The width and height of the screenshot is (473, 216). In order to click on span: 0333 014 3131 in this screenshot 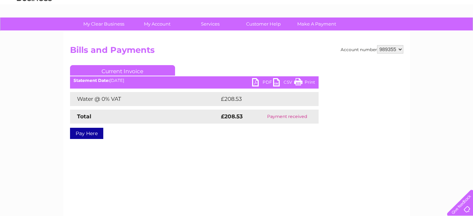, I will do `click(365, 8)`.